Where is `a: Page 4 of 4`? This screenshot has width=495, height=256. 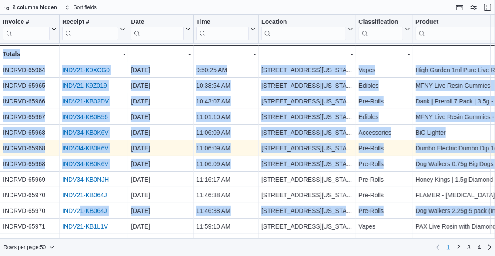 a: Page 4 of 4 is located at coordinates (479, 248).